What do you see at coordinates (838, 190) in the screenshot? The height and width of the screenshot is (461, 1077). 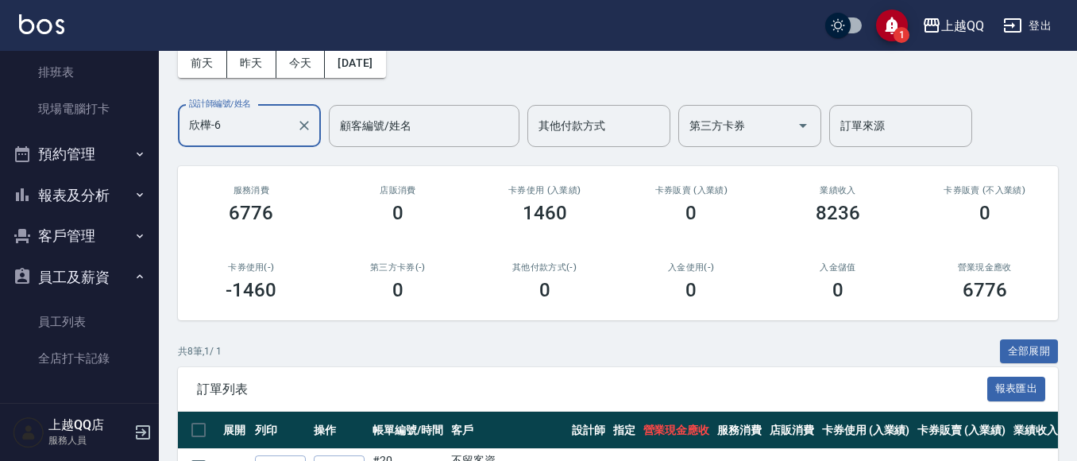 I see `h2: 業績收入` at bounding box center [838, 190].